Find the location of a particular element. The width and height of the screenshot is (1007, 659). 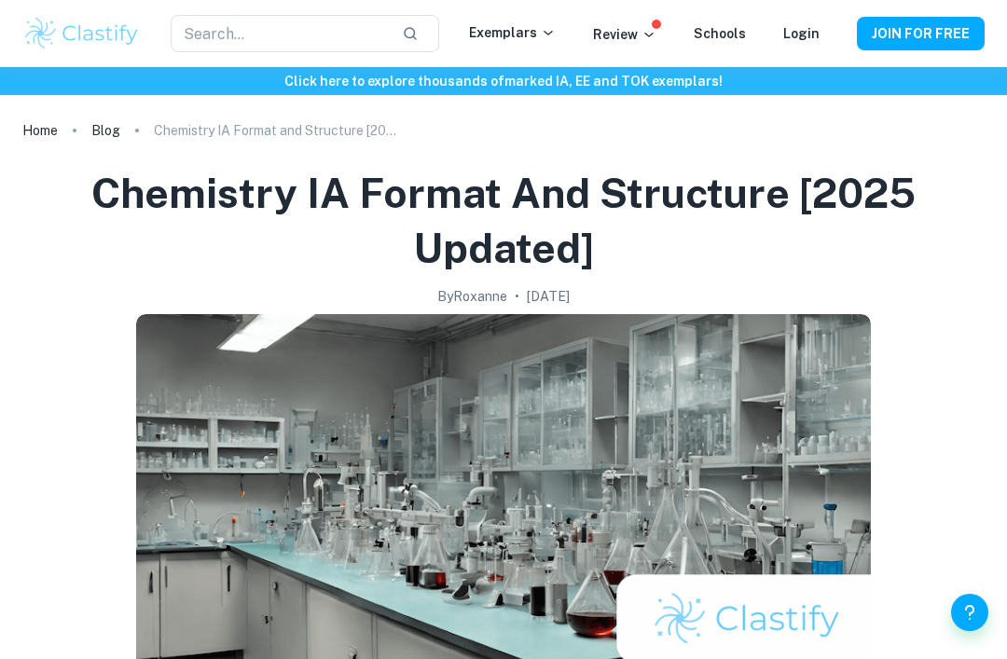

h2: By Roxanne is located at coordinates (472, 296).